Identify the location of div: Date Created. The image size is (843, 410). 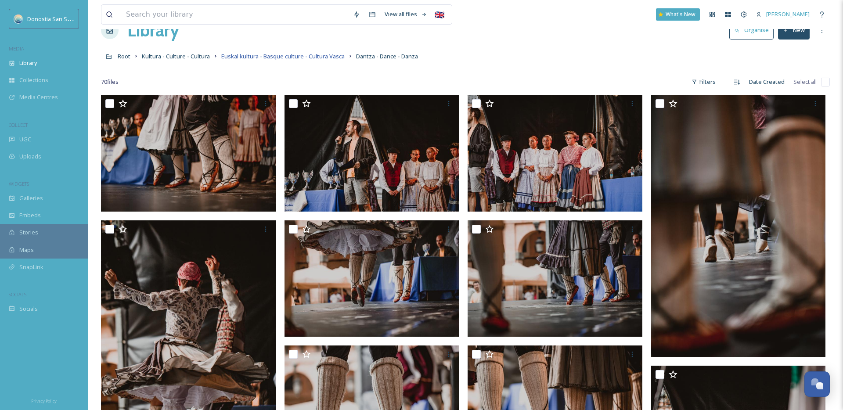
(766, 82).